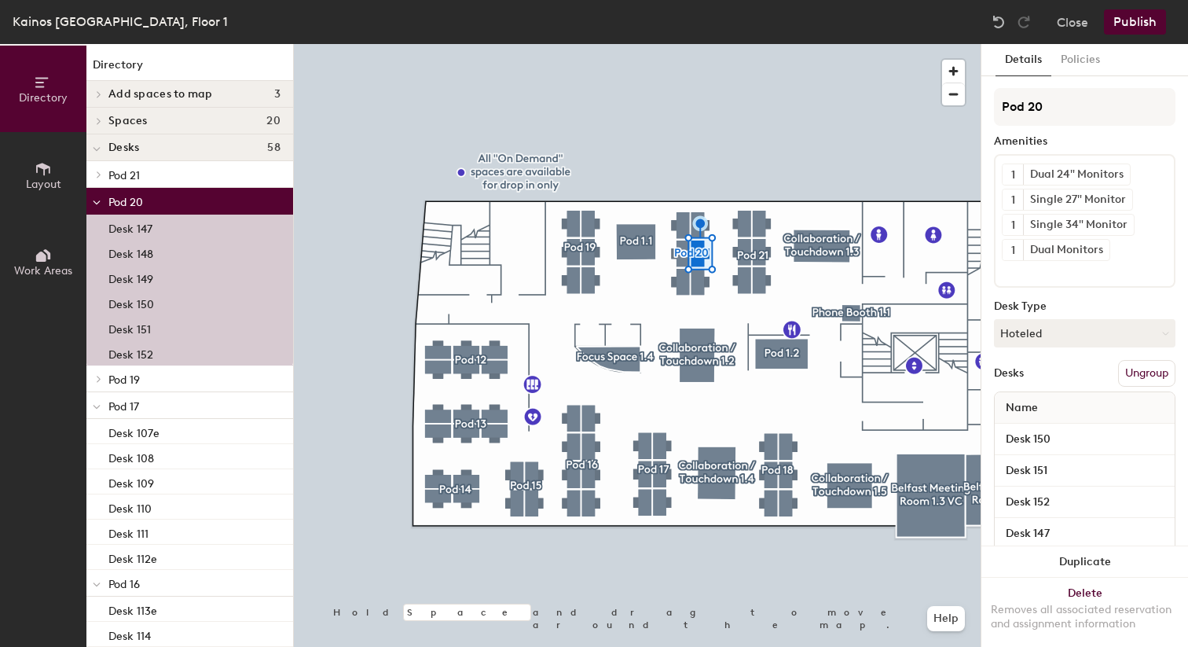  What do you see at coordinates (130, 226) in the screenshot?
I see `p: Desk 147` at bounding box center [130, 226].